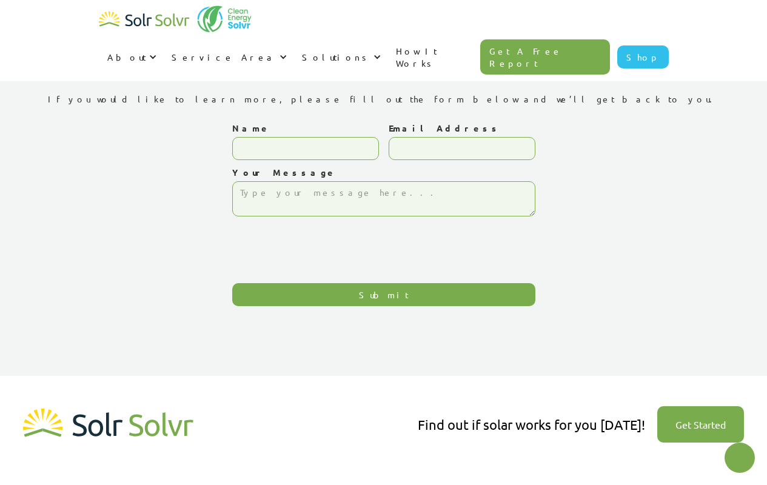 The width and height of the screenshot is (767, 485). I want to click on label: Email Address, so click(462, 128).